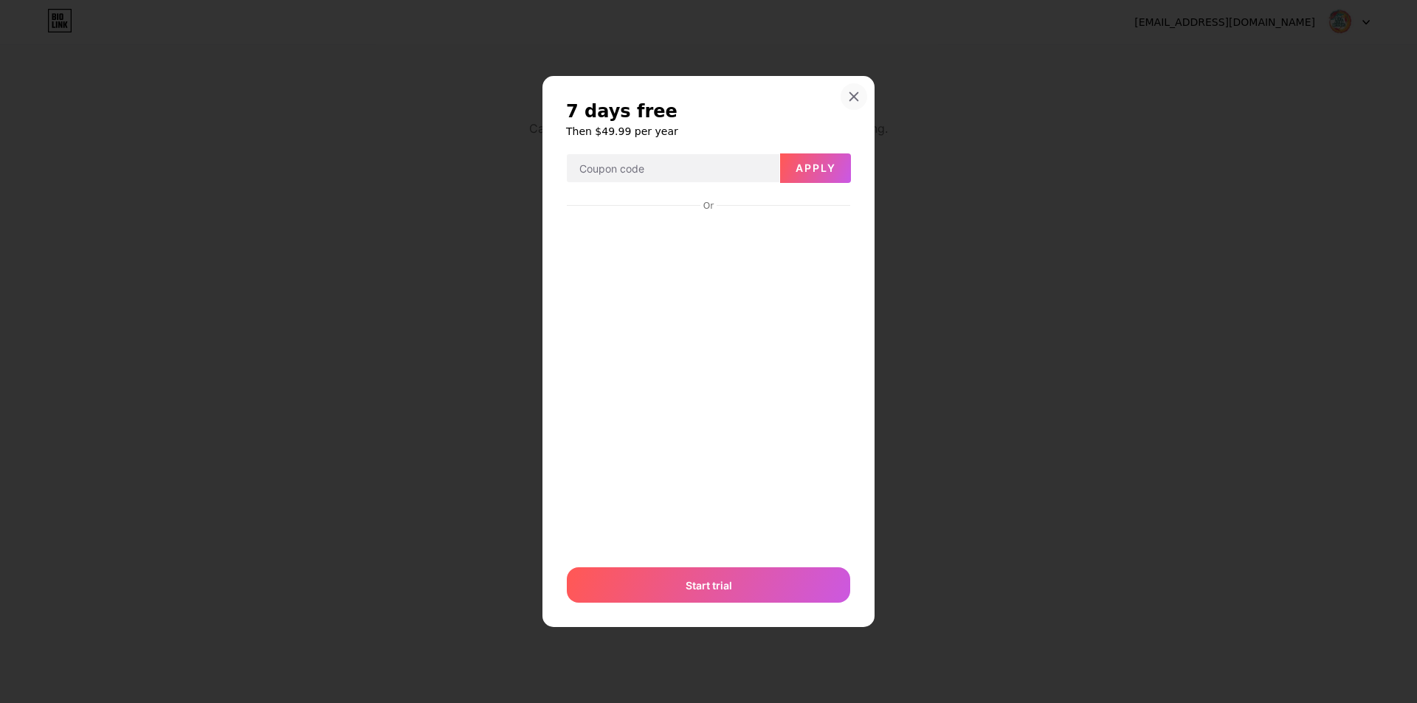 The height and width of the screenshot is (703, 1417). Describe the element at coordinates (709, 131) in the screenshot. I see `h6: Then $49.99 per year` at that location.